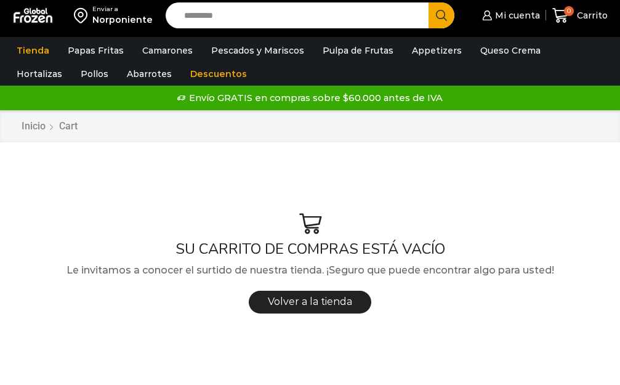 Image resolution: width=620 pixels, height=385 pixels. Describe the element at coordinates (122, 20) in the screenshot. I see `div: Norponiente` at that location.